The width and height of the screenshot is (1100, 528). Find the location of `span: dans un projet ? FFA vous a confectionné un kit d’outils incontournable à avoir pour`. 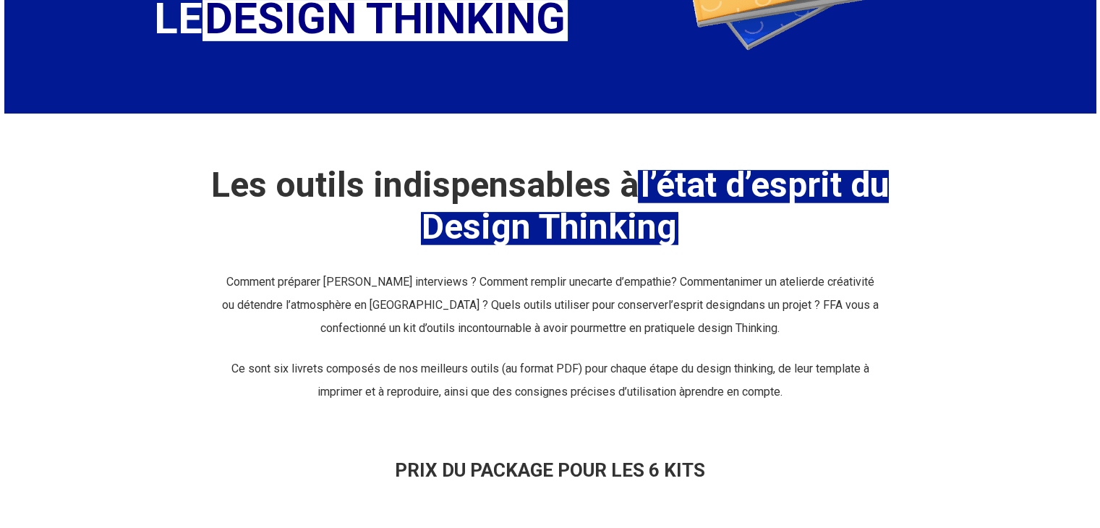

span: dans un projet ? FFA vous a confectionné un kit d’outils incontournable à avoir pour is located at coordinates (599, 316).